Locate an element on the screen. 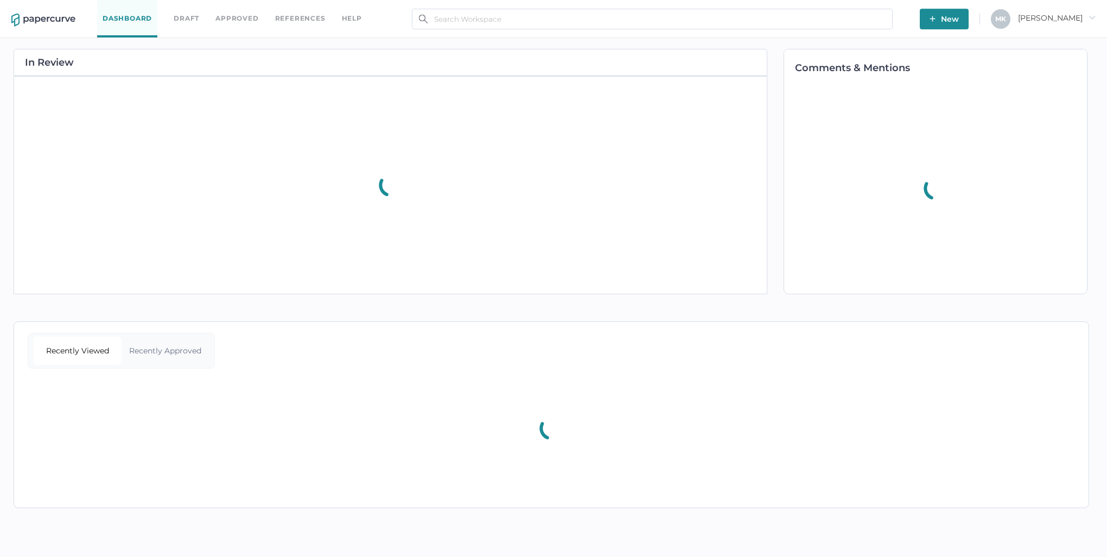  div: help is located at coordinates (352, 18).